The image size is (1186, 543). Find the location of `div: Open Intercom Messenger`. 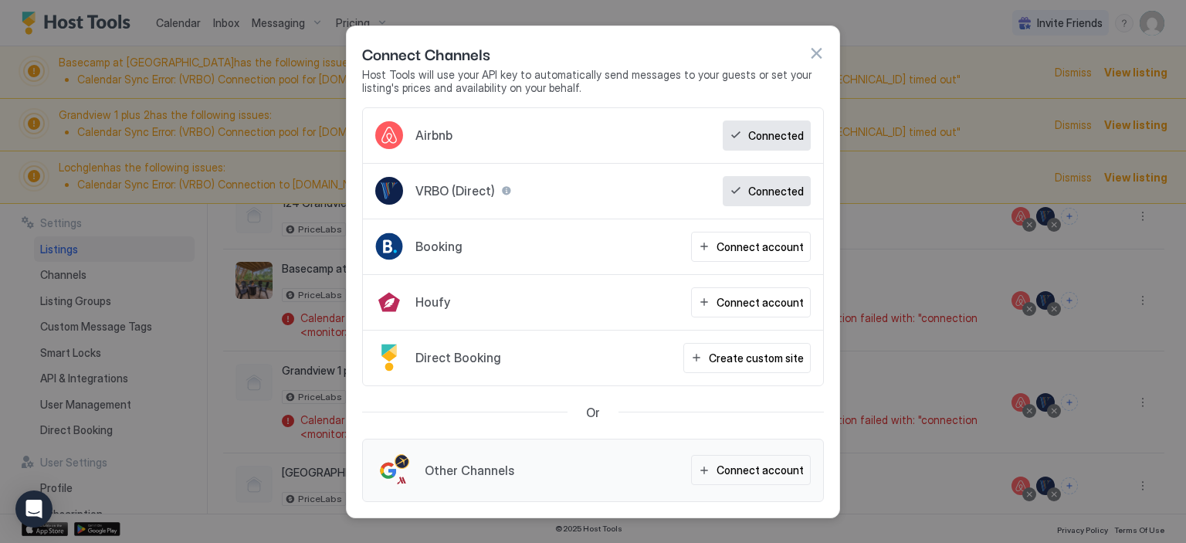

div: Open Intercom Messenger is located at coordinates (34, 509).